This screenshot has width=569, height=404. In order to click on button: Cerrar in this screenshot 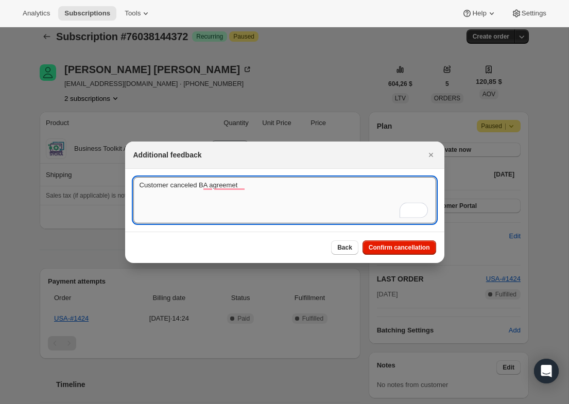, I will do `click(431, 155)`.